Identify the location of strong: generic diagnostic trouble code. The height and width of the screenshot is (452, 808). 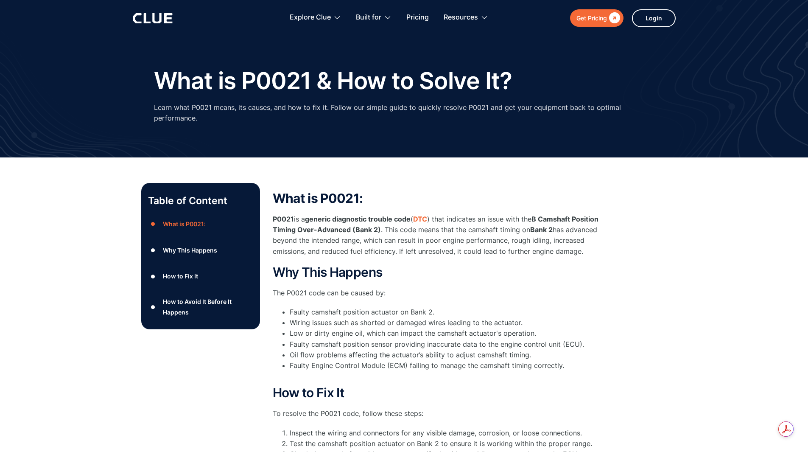
(357, 219).